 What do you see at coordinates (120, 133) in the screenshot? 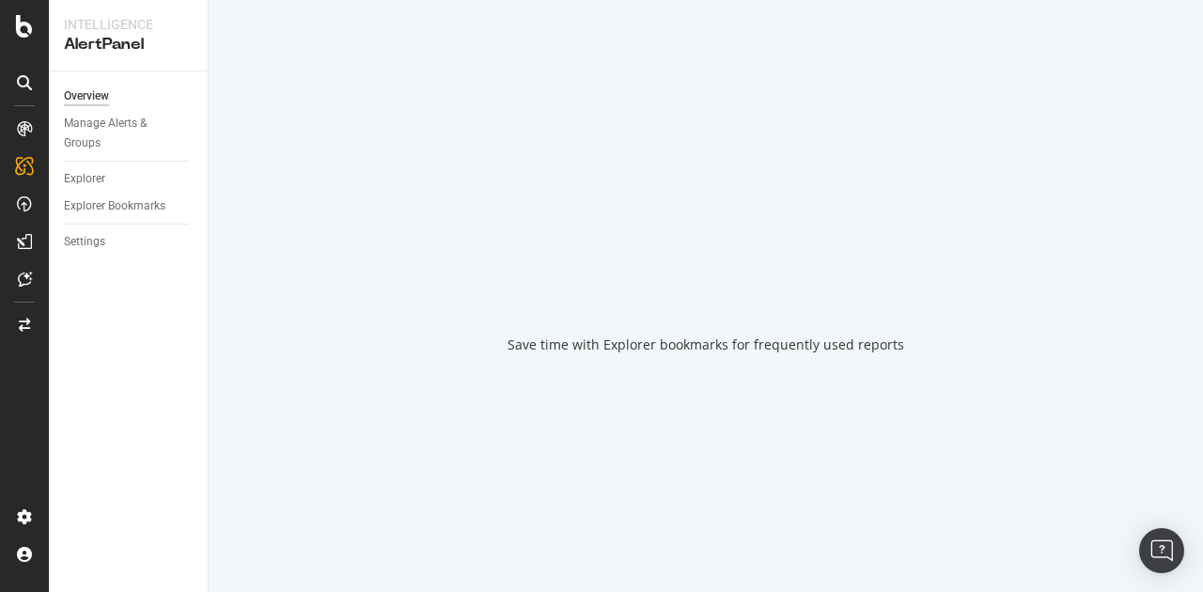
I see `div: Manage Alerts & Groups` at bounding box center [120, 133].